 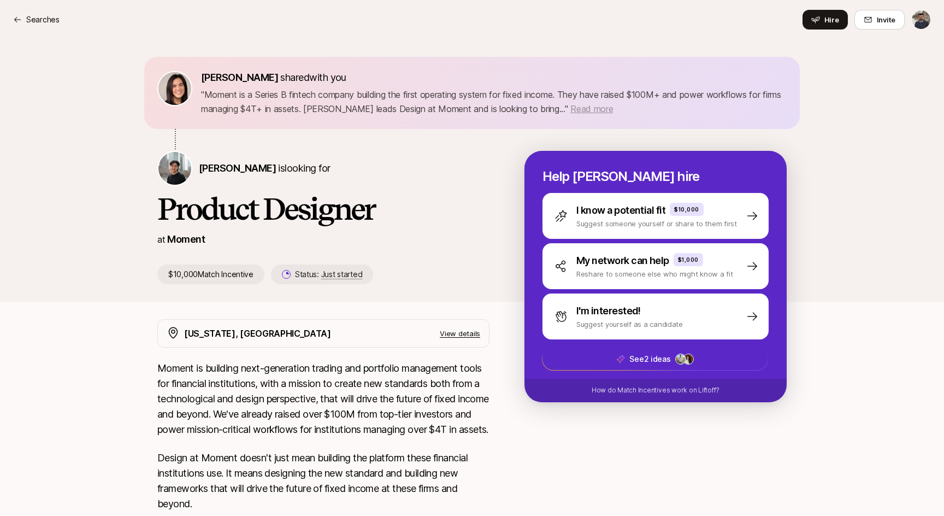 I want to click on h1: Product Designer, so click(x=323, y=209).